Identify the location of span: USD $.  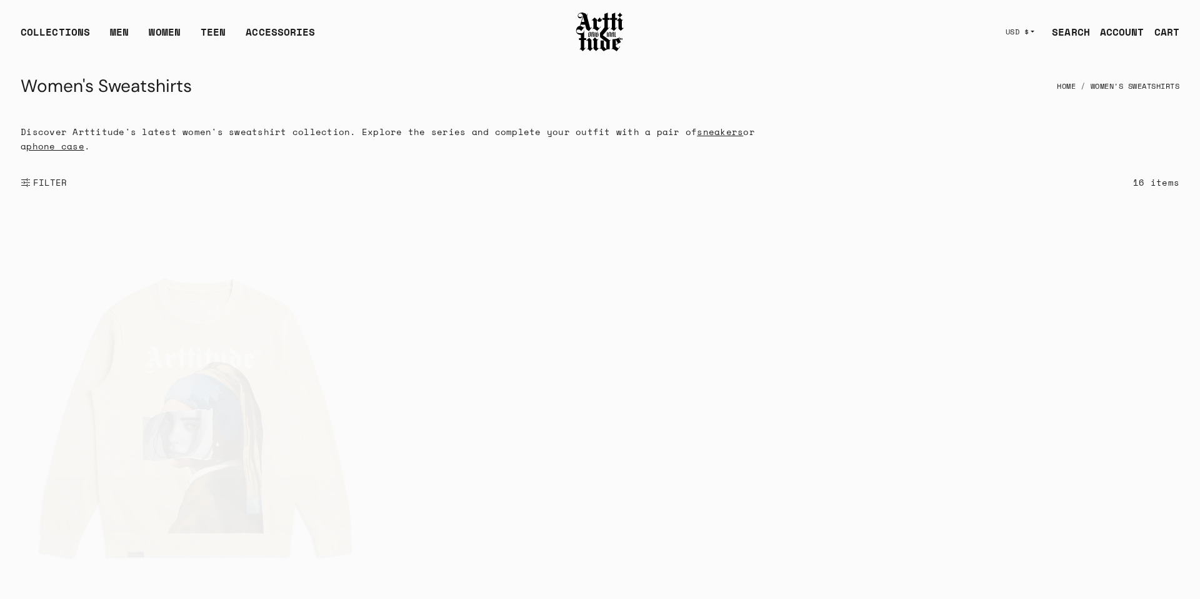
(1018, 32).